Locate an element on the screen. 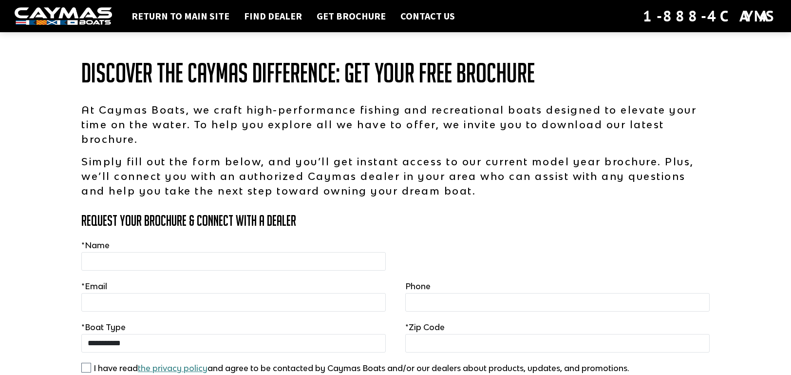 The width and height of the screenshot is (791, 375). a: the privacy policy is located at coordinates (172, 368).